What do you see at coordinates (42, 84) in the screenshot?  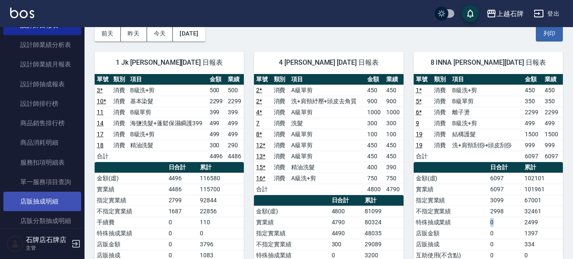 I see `a: 設計師抽成報表` at bounding box center [42, 84].